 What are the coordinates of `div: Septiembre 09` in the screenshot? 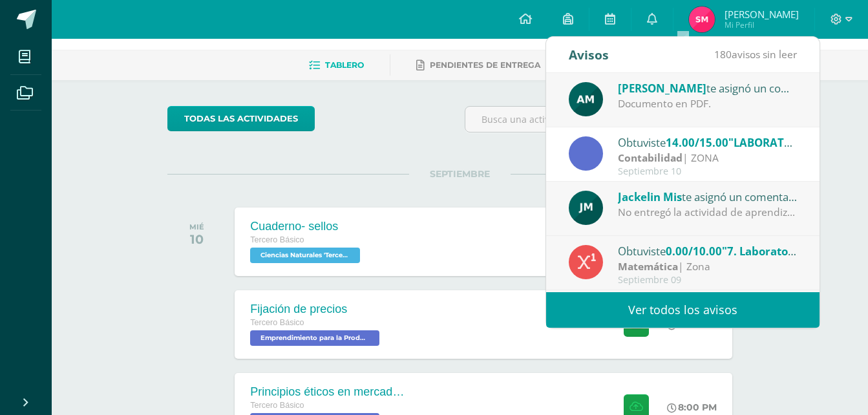 It's located at (708, 280).